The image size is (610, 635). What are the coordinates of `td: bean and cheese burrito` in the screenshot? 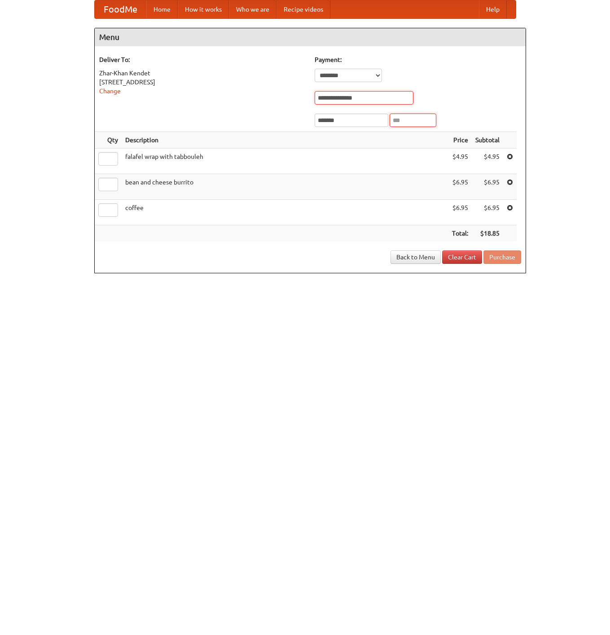 It's located at (285, 187).